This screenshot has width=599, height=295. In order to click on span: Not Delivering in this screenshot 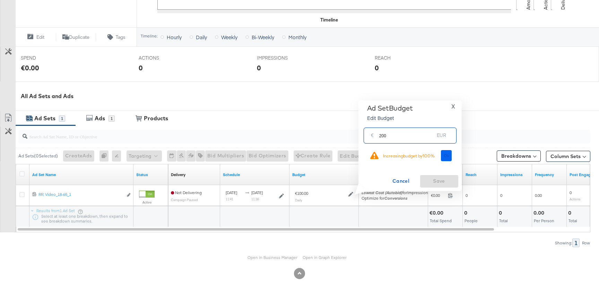, I will do `click(186, 193)`.